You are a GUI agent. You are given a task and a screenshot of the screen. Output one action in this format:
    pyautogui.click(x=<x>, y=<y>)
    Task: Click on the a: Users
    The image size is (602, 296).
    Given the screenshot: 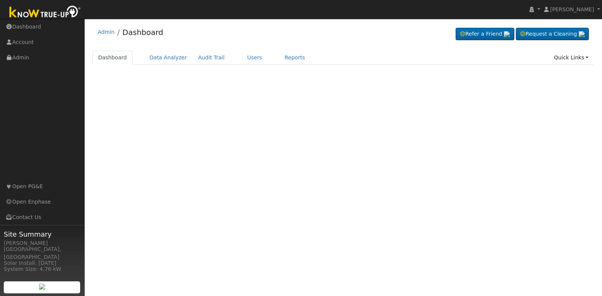 What is the action you would take?
    pyautogui.click(x=255, y=58)
    